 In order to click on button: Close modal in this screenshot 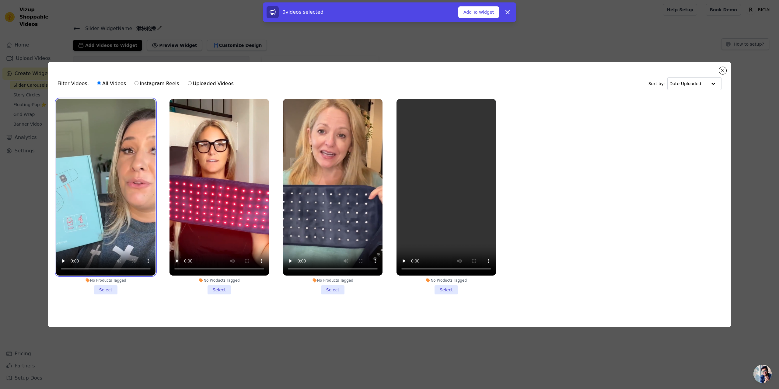, I will do `click(722, 71)`.